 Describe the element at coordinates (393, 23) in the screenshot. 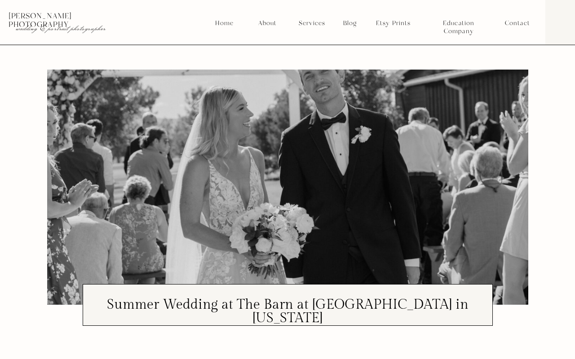

I see `nav: Etsy Prints` at that location.